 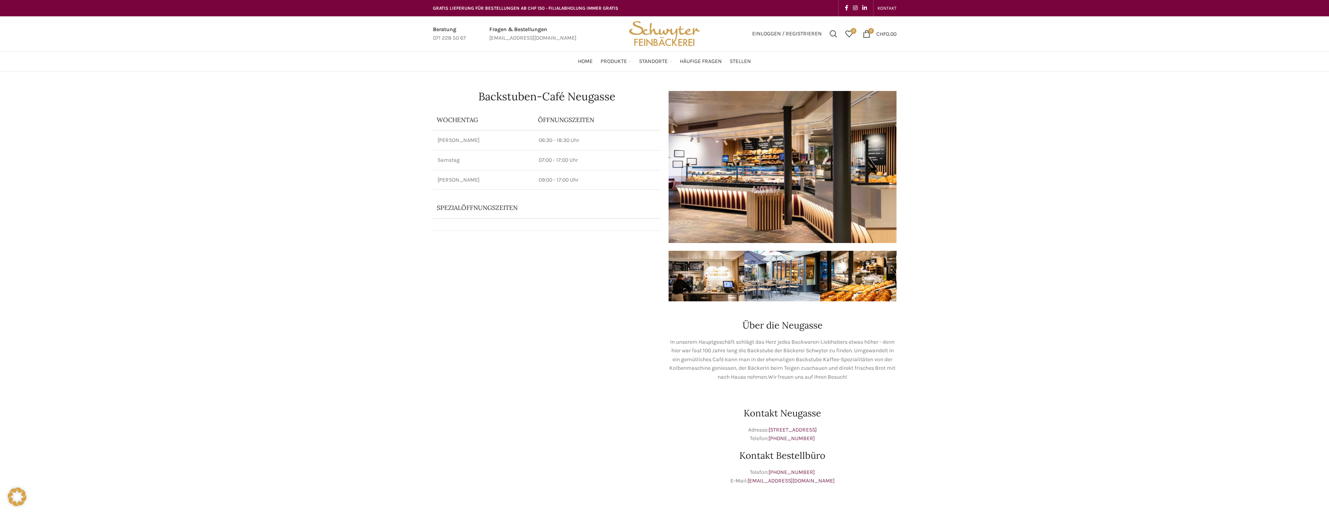 What do you see at coordinates (585, 61) in the screenshot?
I see `a: Home` at bounding box center [585, 61].